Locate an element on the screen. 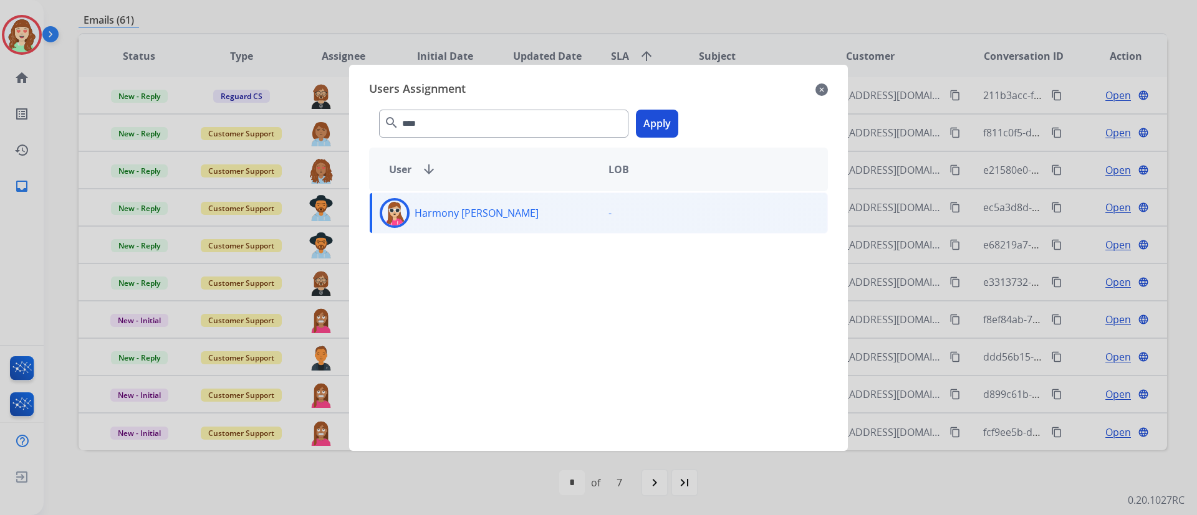 The width and height of the screenshot is (1197, 515). span: Users Assignment is located at coordinates (417, 90).